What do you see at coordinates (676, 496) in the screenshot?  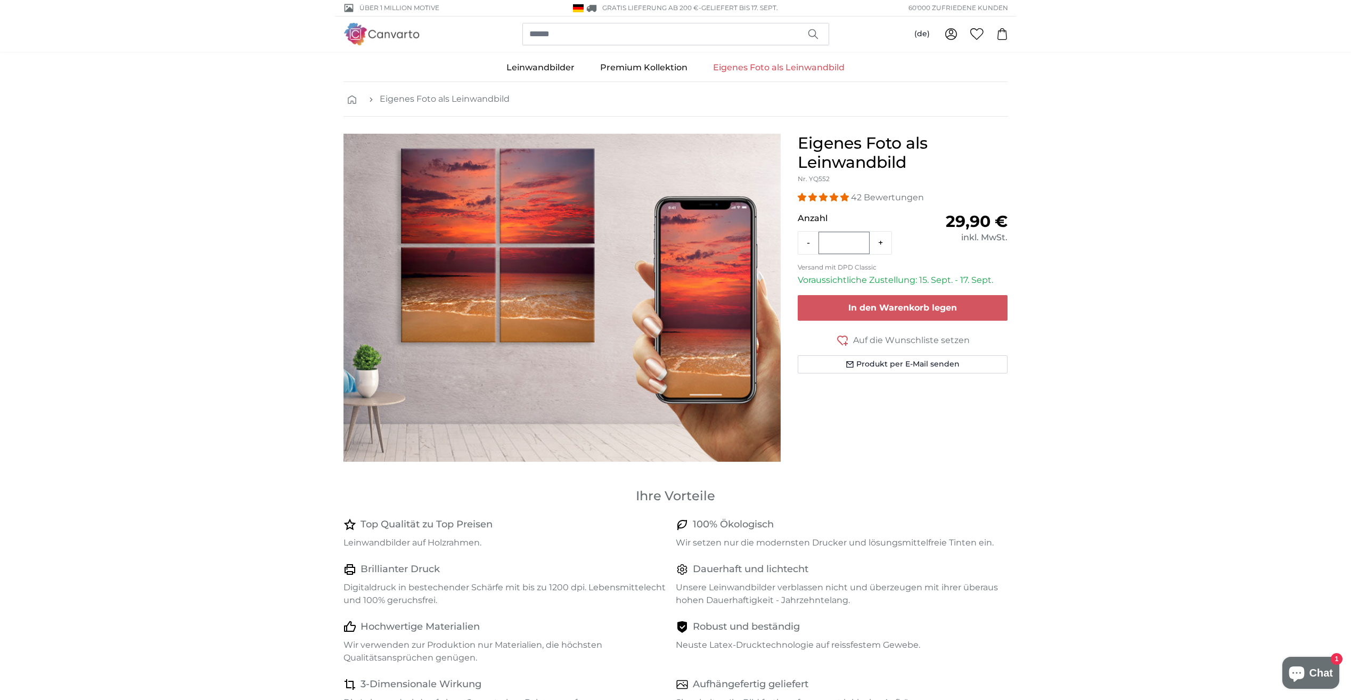 I see `h3: Ihre Vorteile` at bounding box center [676, 496].